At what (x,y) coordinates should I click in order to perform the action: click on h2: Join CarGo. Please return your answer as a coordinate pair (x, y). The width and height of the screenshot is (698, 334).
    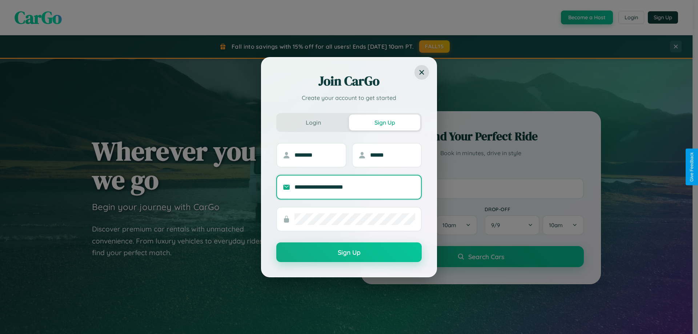
    Looking at the image, I should click on (349, 81).